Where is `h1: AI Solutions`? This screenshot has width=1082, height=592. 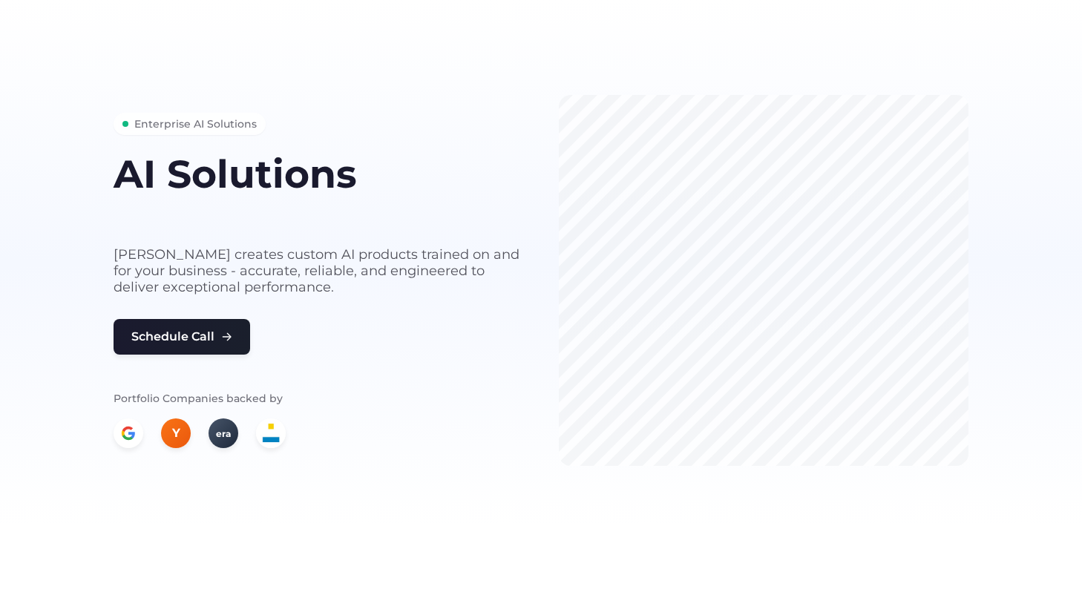
h1: AI Solutions is located at coordinates (318, 174).